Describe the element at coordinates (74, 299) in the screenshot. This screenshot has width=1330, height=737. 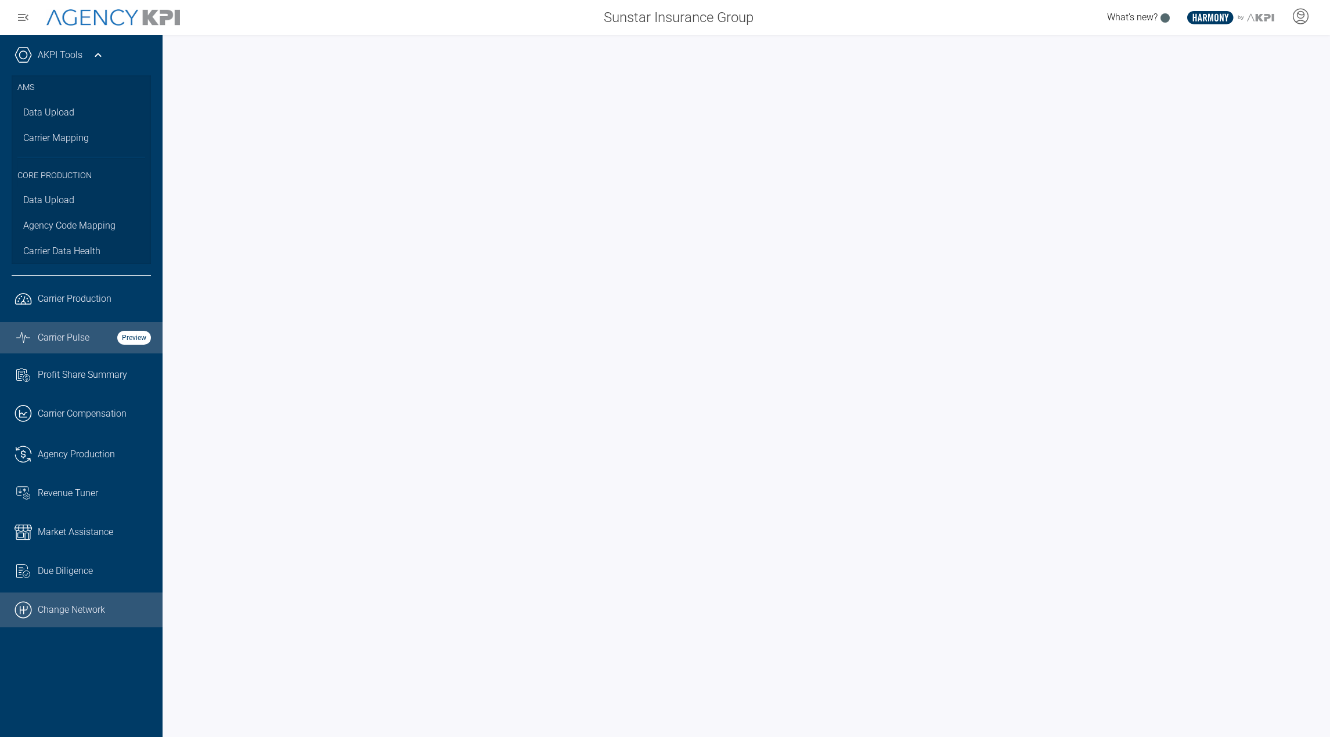
I see `span: Carrier Production` at that location.